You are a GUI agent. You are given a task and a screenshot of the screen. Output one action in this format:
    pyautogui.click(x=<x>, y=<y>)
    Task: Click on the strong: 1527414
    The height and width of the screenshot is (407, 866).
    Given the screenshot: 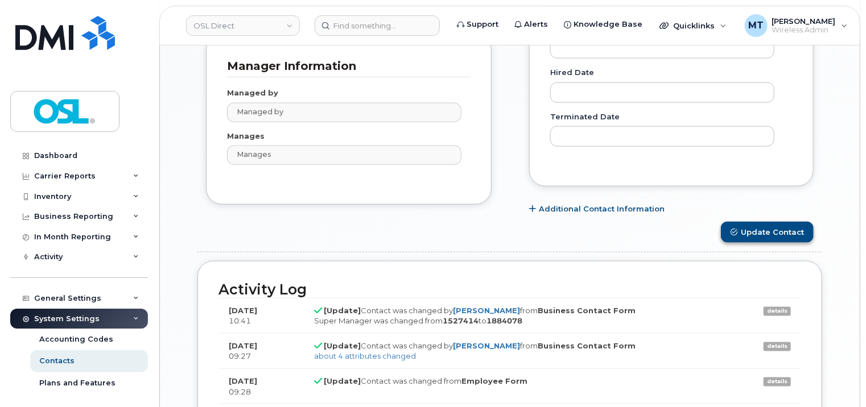 What is the action you would take?
    pyautogui.click(x=460, y=321)
    